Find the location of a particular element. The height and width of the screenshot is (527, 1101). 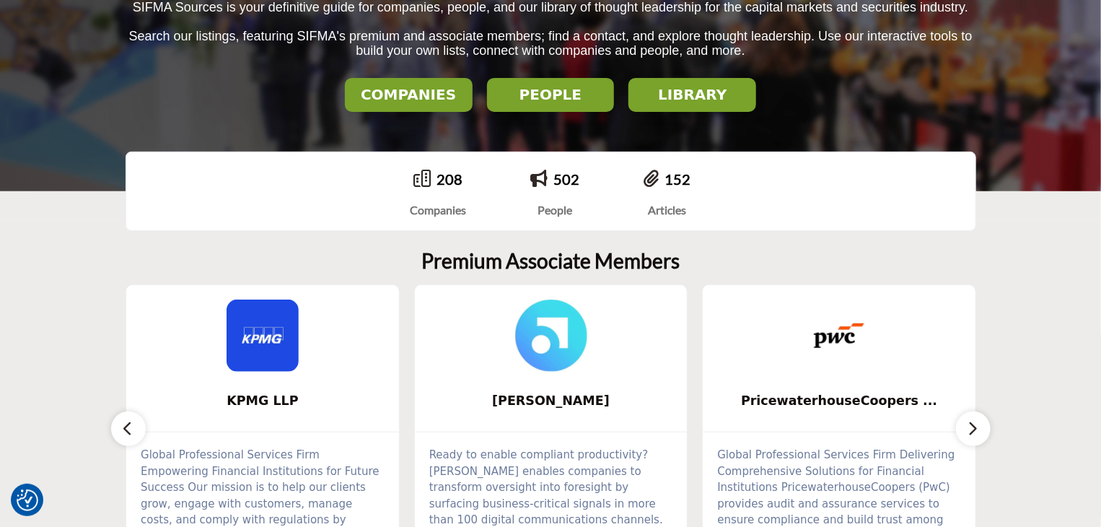

div: People is located at coordinates (556, 210).